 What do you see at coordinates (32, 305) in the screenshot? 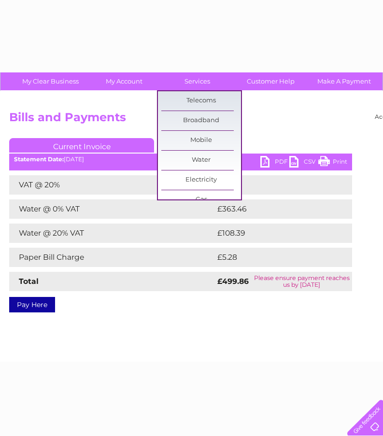
I see `a: Pay Here` at bounding box center [32, 305].